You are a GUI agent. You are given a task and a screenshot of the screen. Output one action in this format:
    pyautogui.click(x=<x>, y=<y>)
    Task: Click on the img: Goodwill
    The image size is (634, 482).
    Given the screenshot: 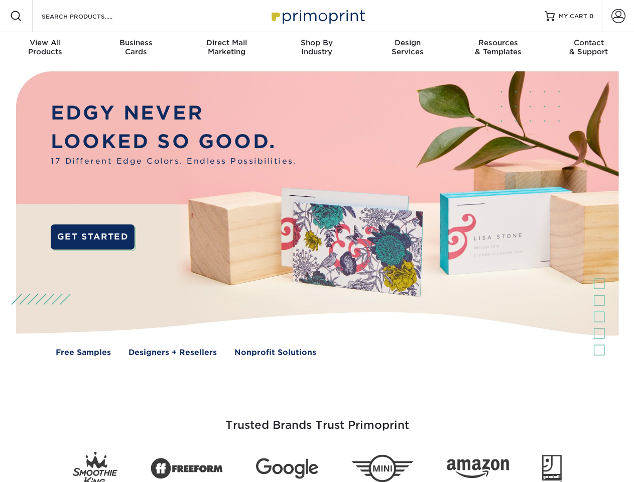 What is the action you would take?
    pyautogui.click(x=552, y=468)
    